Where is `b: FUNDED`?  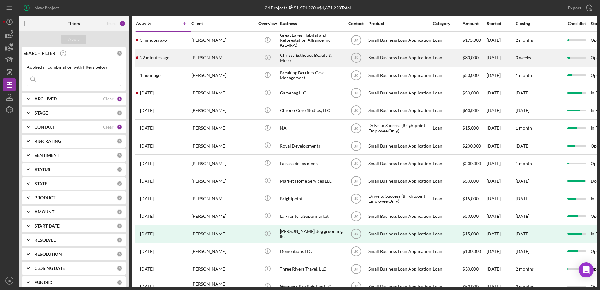 b: FUNDED is located at coordinates (43, 283).